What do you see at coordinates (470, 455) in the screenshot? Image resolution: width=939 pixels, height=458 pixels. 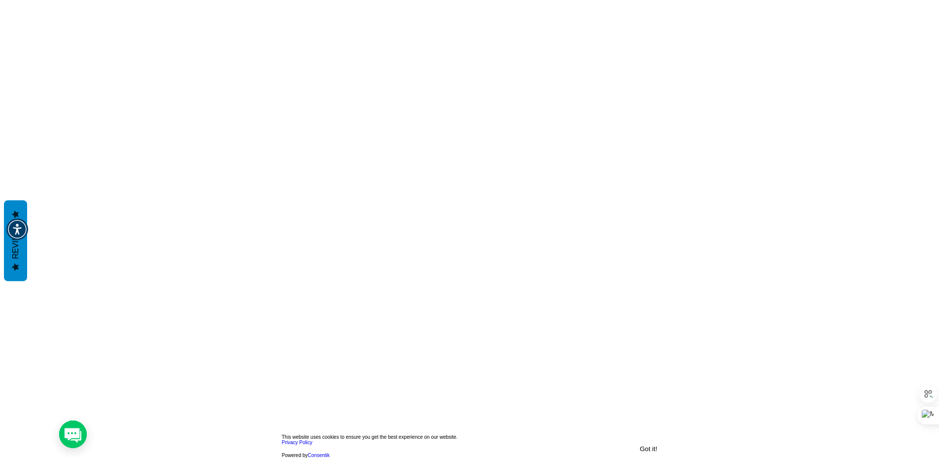 I see `p: Powered by` at bounding box center [470, 455].